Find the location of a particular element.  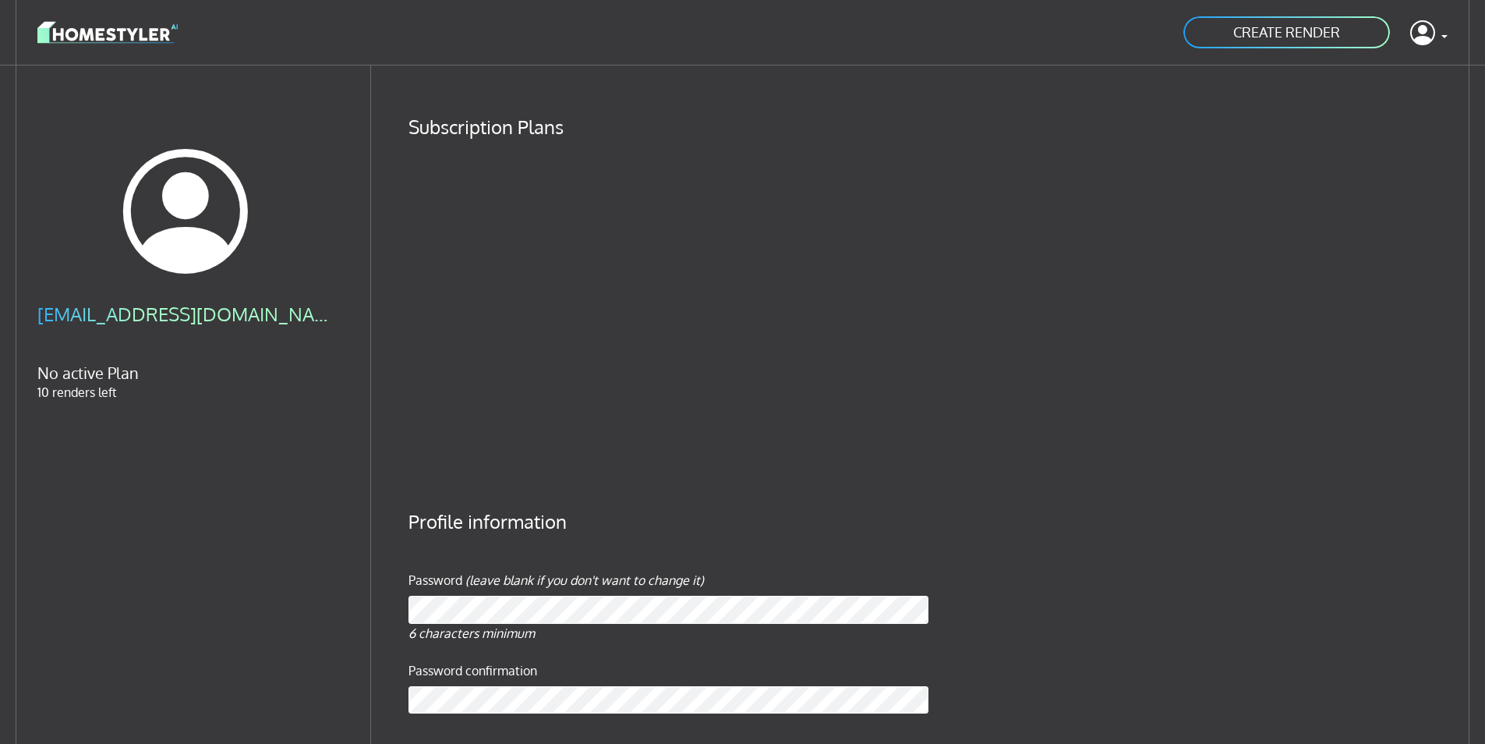

img: logo-3de290ba35641baa71223ecac5eacb59cb85b4c7fdf211dc9aaecaaee71ea2f8.svg is located at coordinates (108, 32).